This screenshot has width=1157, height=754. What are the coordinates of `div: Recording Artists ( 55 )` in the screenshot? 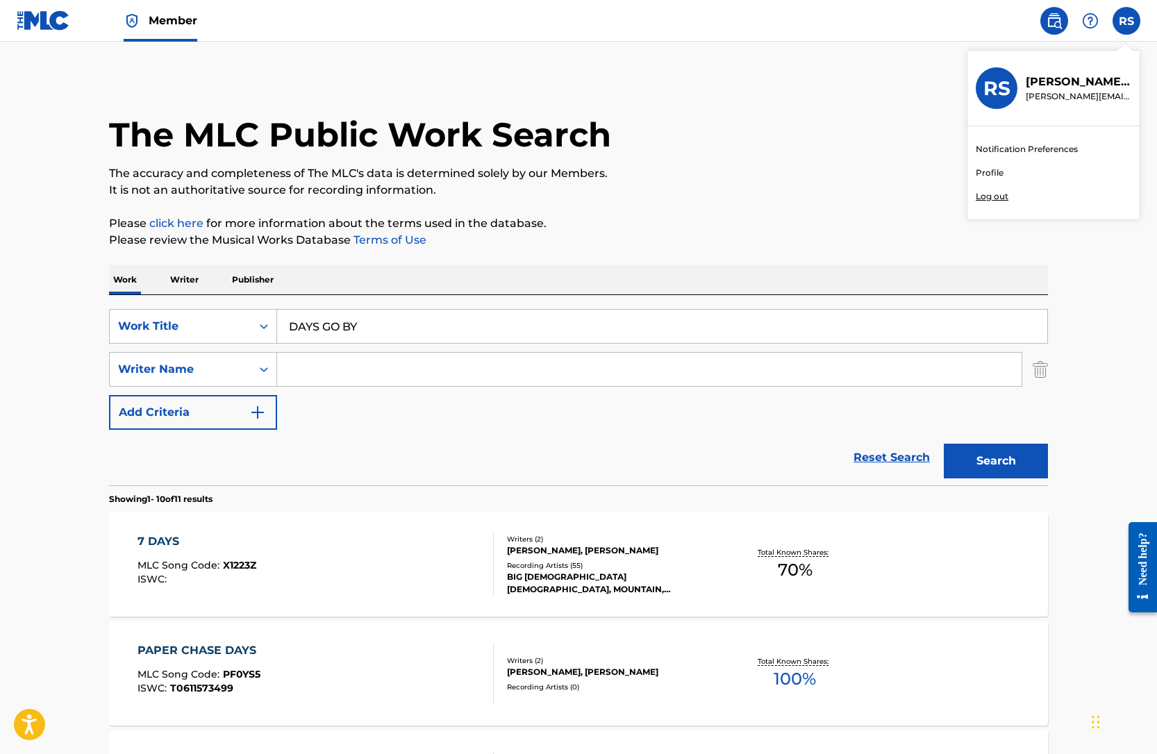 It's located at (612, 565).